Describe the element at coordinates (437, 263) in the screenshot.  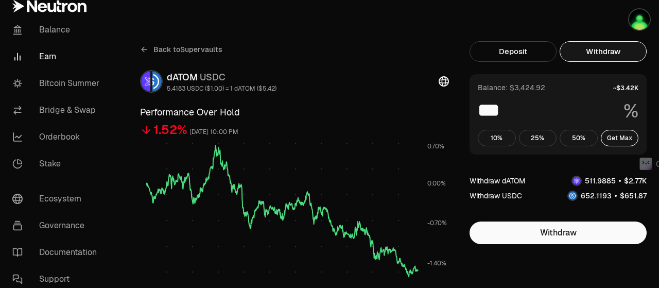
I see `tspan: -1.40%` at that location.